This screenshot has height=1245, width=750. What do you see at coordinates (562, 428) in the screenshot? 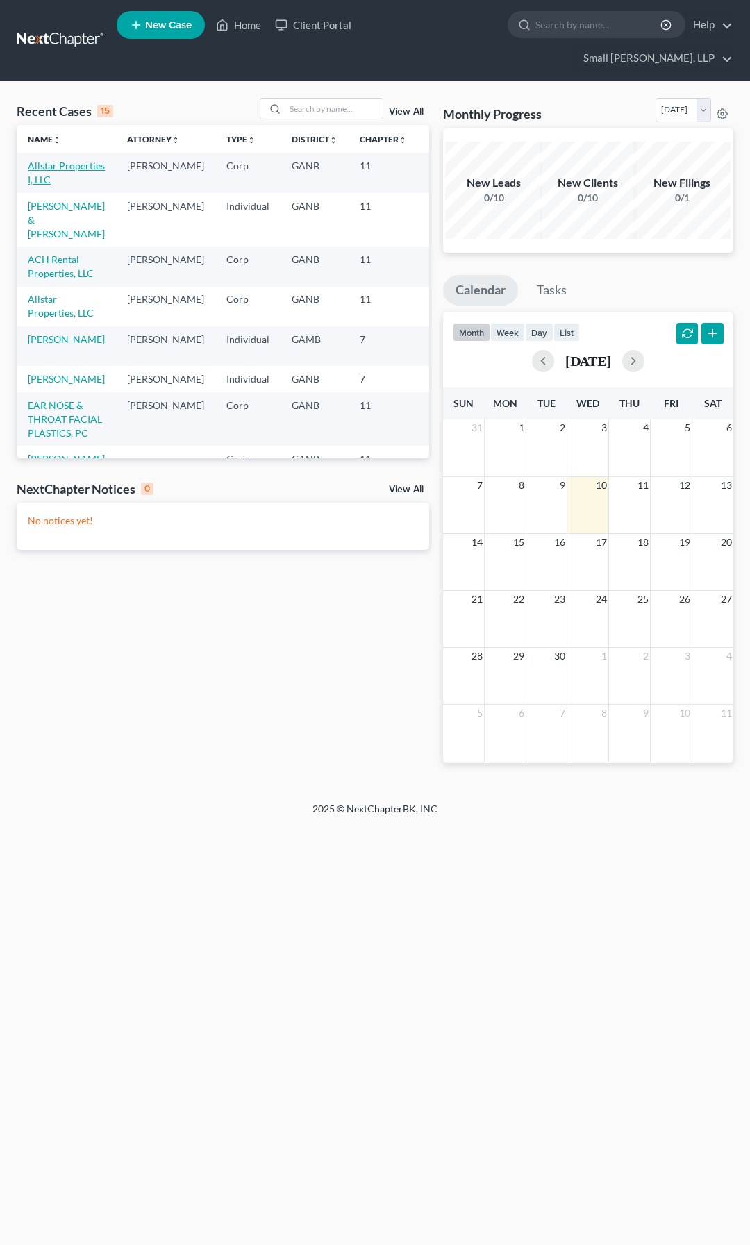
I see `span: 2` at bounding box center [562, 428].